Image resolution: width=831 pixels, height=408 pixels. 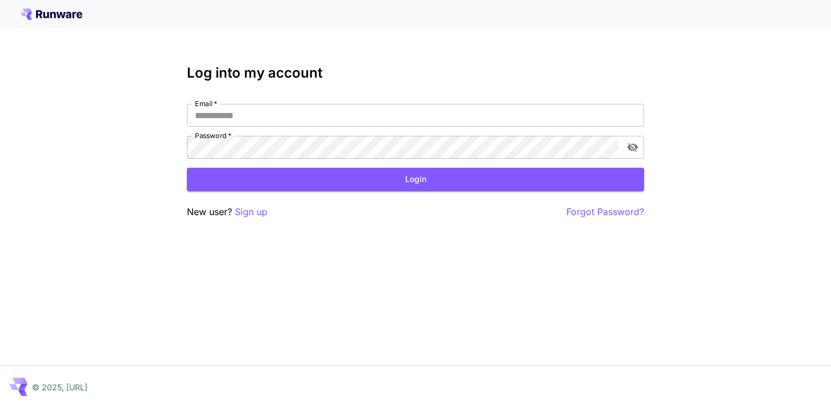 I want to click on p: New user?, so click(x=227, y=212).